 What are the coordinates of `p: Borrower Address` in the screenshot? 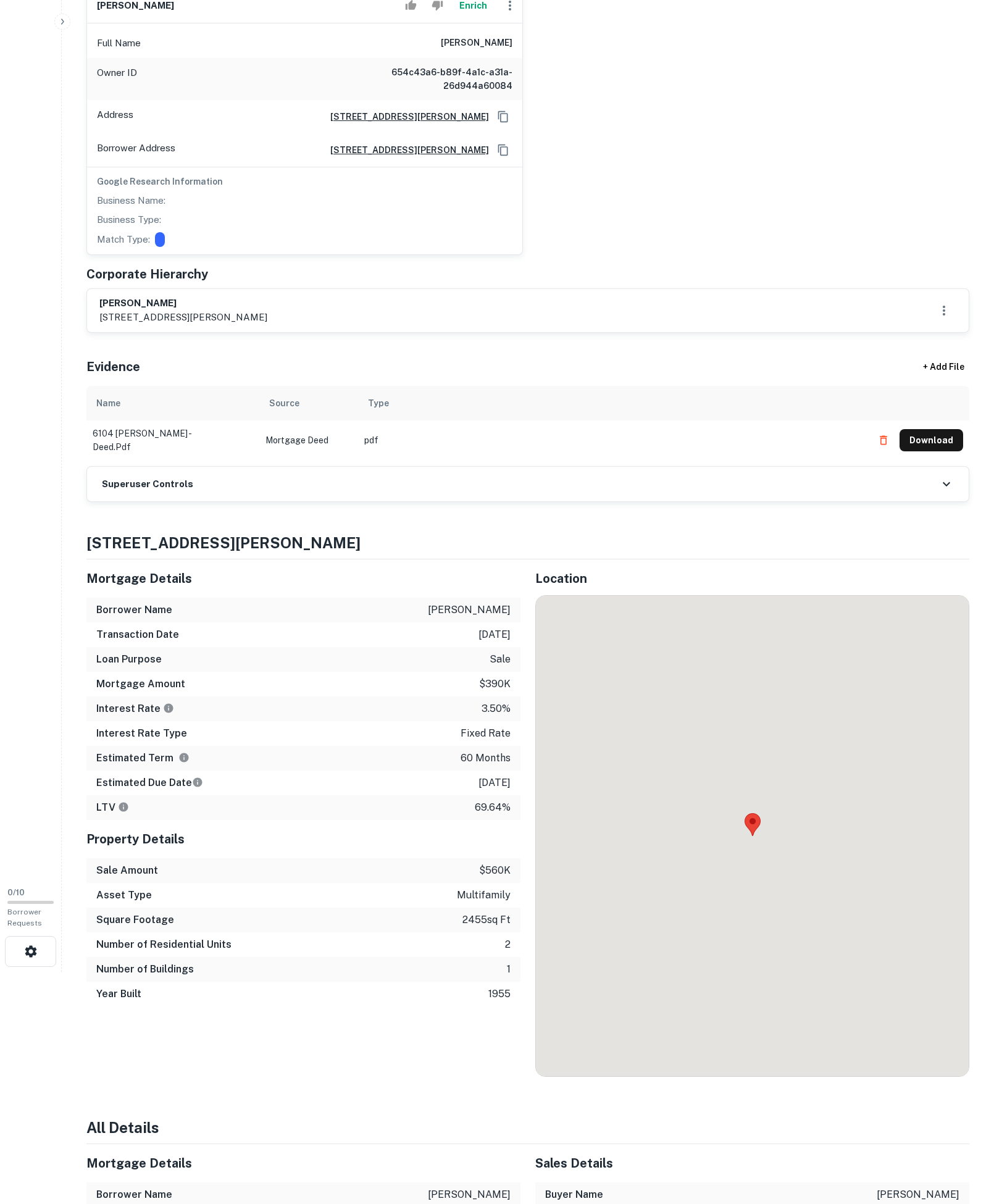 It's located at (136, 150).